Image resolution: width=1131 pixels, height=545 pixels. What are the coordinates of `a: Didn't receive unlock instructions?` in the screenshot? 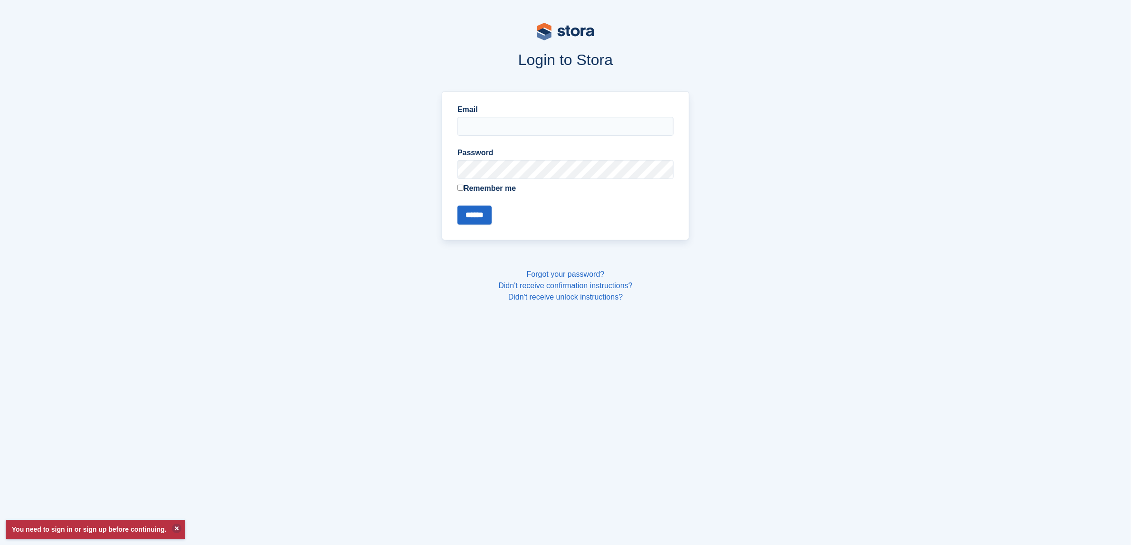 It's located at (565, 297).